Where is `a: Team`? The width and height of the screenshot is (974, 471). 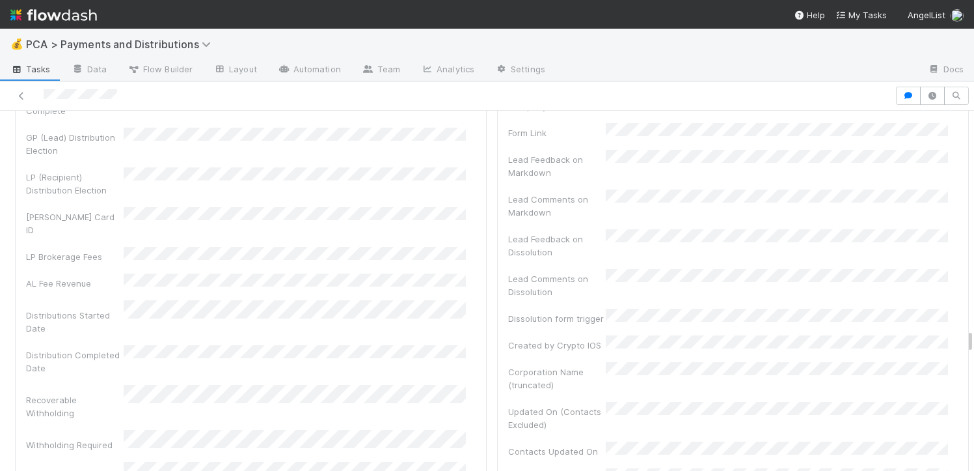
a: Team is located at coordinates (381, 70).